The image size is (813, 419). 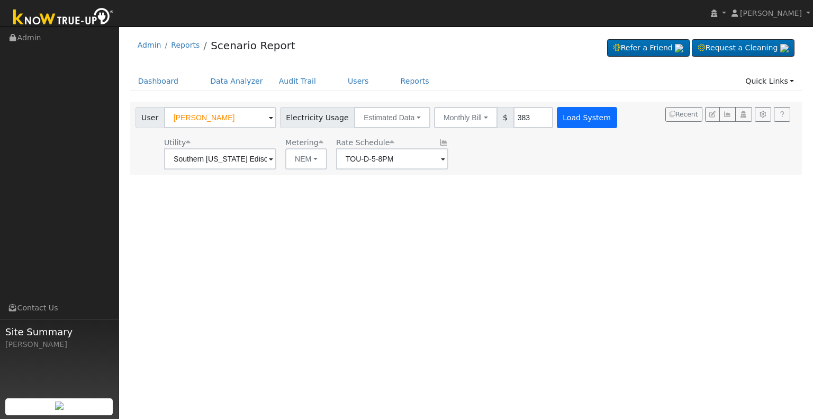 I want to click on button: Estimated Data, so click(x=392, y=117).